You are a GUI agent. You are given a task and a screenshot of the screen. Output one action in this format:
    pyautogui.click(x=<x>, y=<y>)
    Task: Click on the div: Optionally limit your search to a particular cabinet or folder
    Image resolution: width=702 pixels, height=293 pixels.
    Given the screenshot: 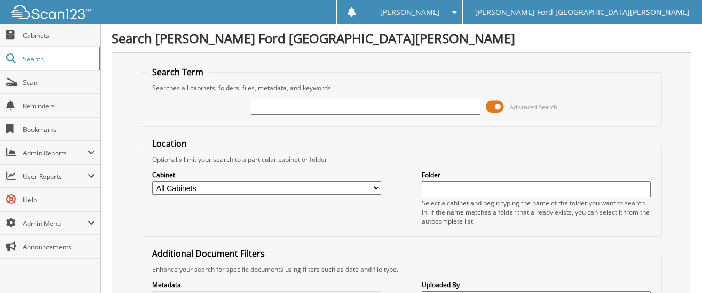 What is the action you would take?
    pyautogui.click(x=401, y=159)
    